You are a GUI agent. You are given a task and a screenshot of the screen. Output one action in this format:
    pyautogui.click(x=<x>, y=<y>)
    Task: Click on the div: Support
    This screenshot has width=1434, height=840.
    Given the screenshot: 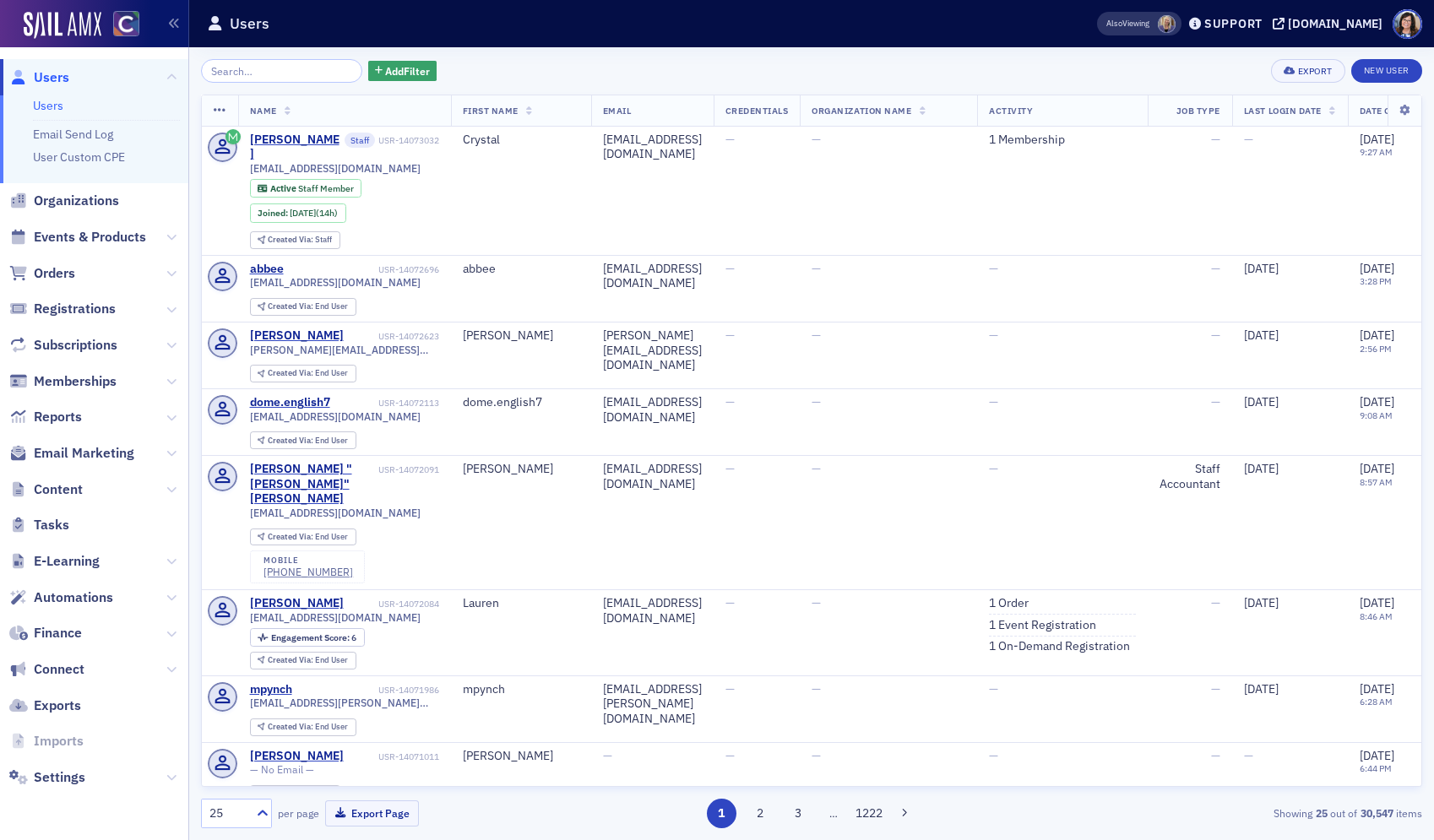 What is the action you would take?
    pyautogui.click(x=1233, y=23)
    